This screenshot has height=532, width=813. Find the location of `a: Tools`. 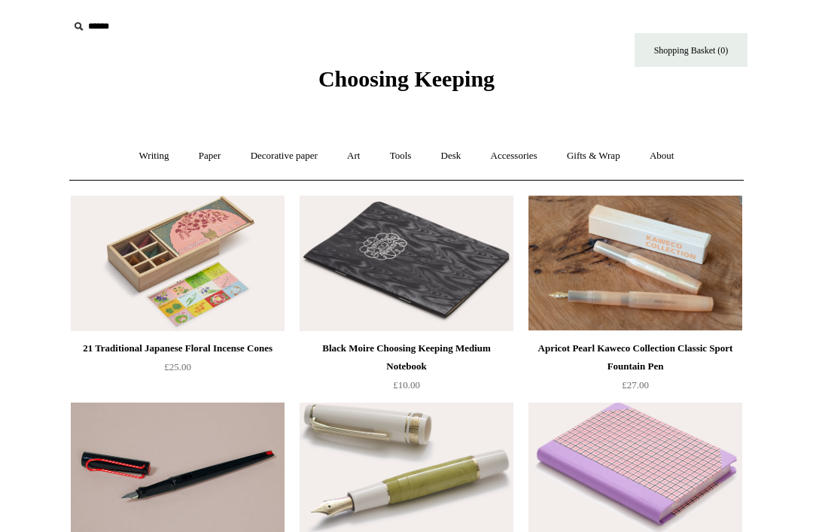

a: Tools is located at coordinates (401, 156).